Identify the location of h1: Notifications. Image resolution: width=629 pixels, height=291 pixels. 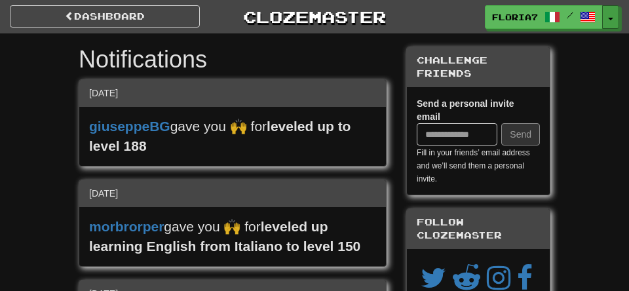
(233, 60).